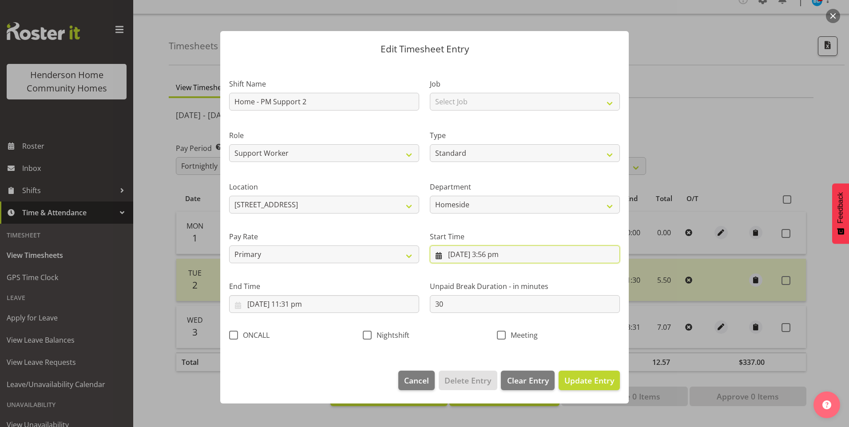  I want to click on button: Cancel, so click(416, 380).